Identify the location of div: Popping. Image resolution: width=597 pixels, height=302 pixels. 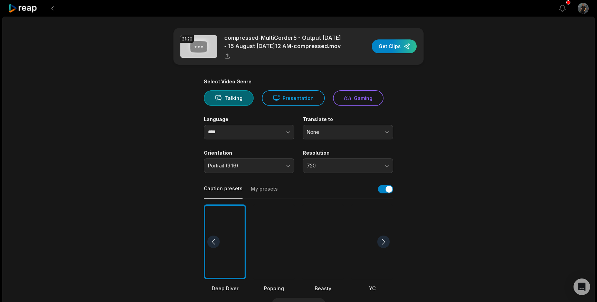
(274, 288).